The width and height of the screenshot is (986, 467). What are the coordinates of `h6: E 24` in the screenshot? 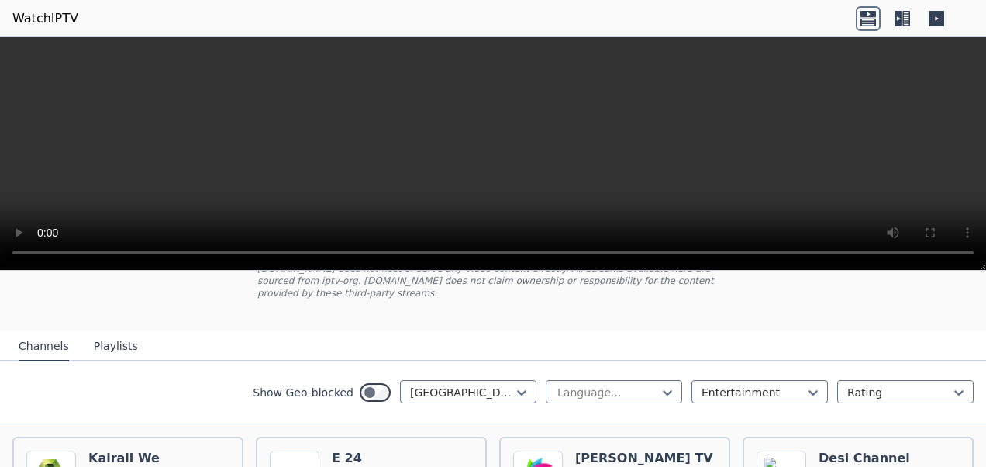 It's located at (366, 458).